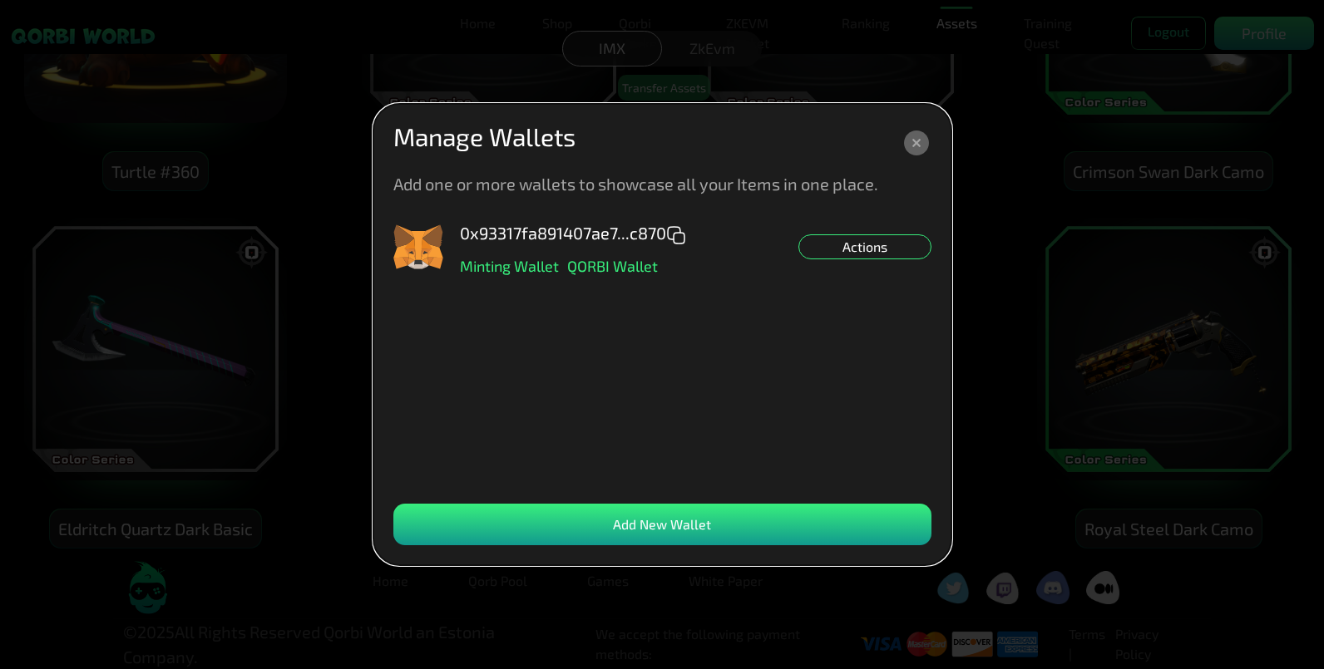 The width and height of the screenshot is (1324, 669). Describe the element at coordinates (612, 266) in the screenshot. I see `p: QORBI Wallet` at that location.